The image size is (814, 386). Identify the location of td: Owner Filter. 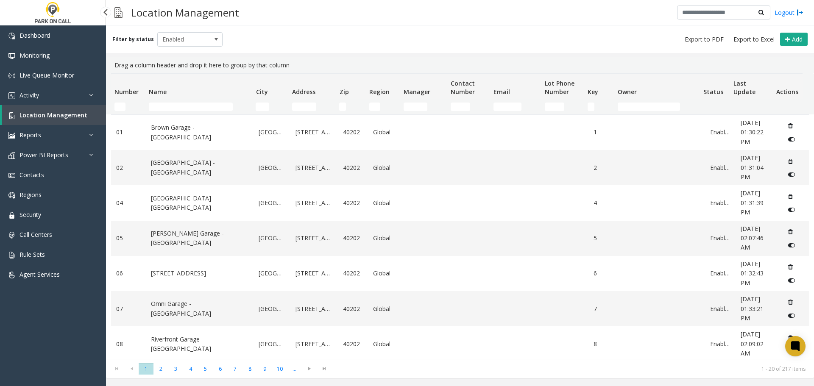
(657, 107).